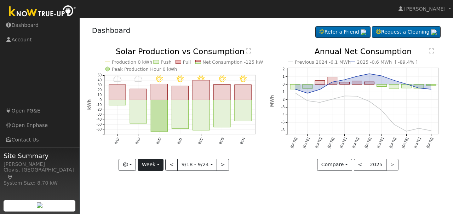 The height and width of the screenshot is (214, 453). I want to click on a: Dashboard, so click(111, 30).